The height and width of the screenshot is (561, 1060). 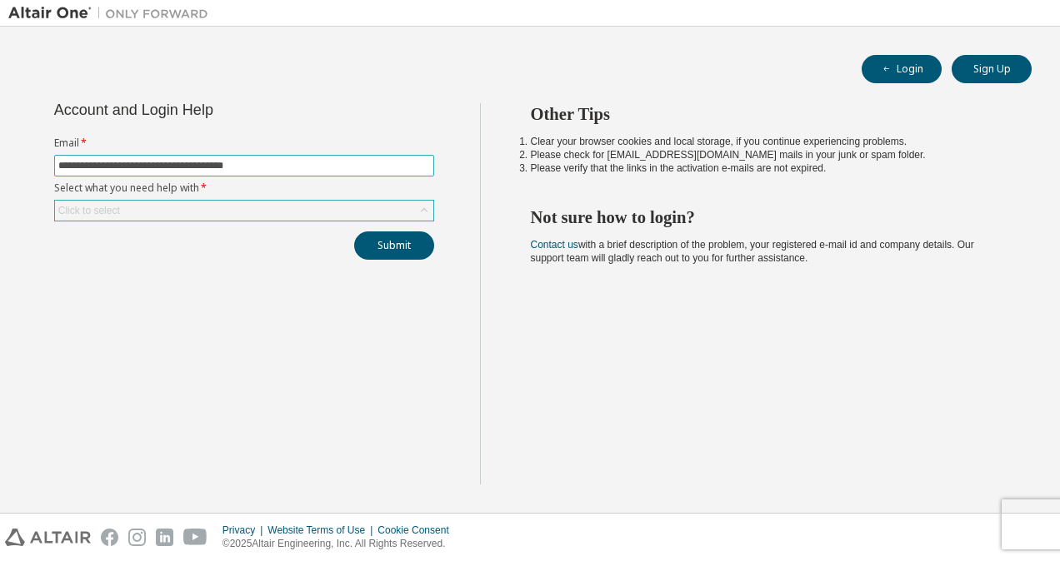 I want to click on img: linkedin.svg, so click(x=164, y=537).